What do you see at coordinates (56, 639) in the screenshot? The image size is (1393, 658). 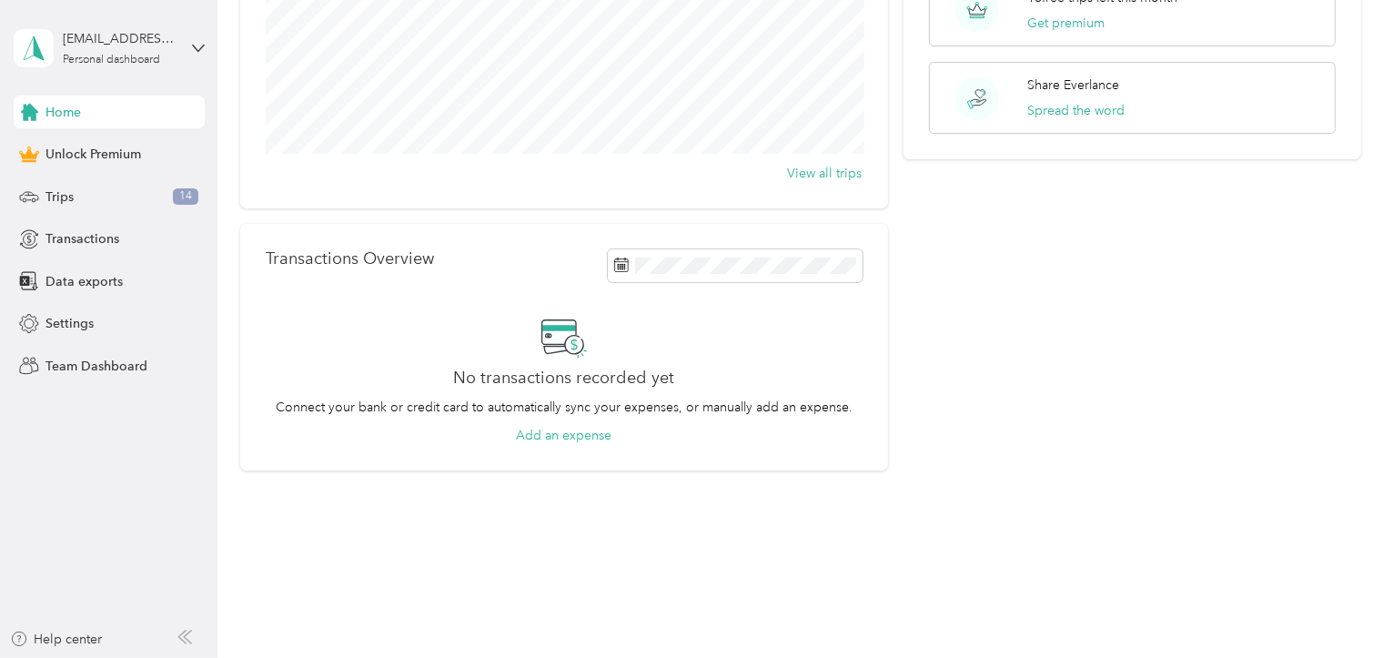 I see `button: Help center` at bounding box center [56, 639].